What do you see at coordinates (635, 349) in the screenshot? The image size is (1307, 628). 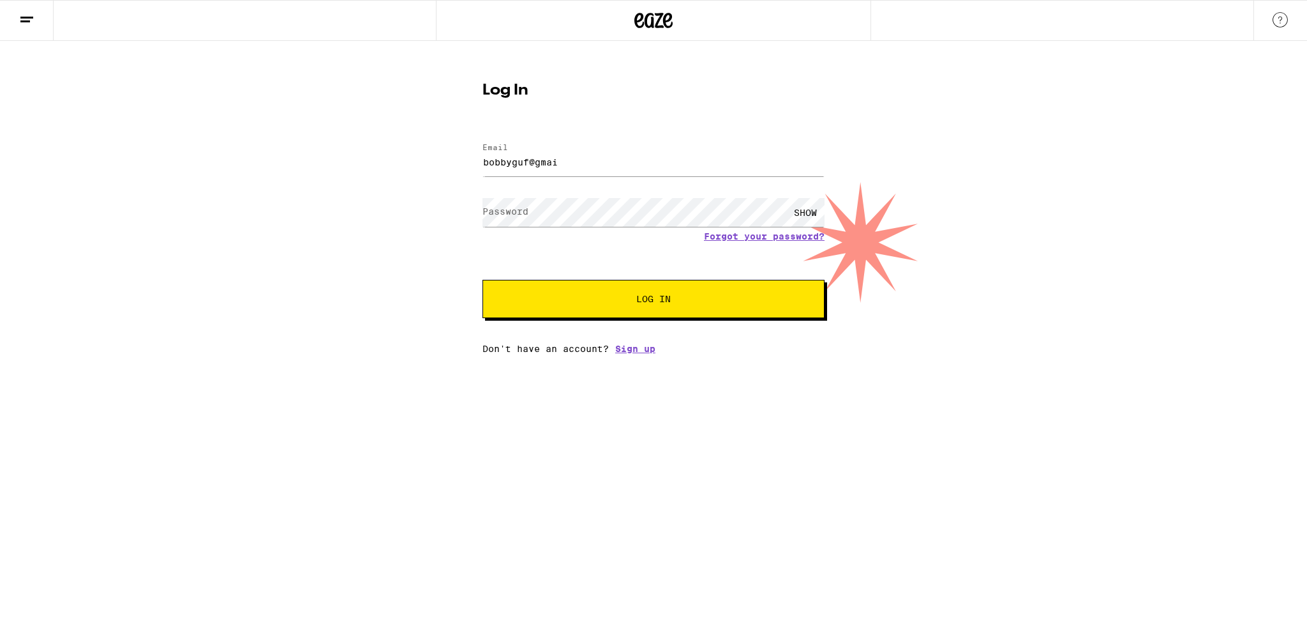 I see `a: Sign up` at bounding box center [635, 349].